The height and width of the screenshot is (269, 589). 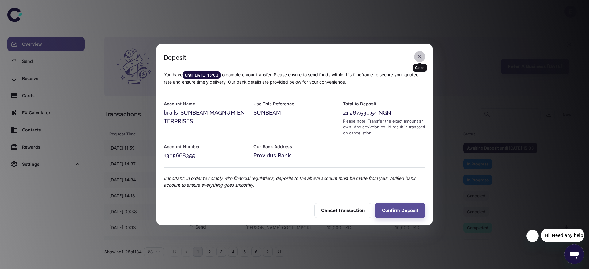 What do you see at coordinates (295, 147) in the screenshot?
I see `h6: Our Bank Address` at bounding box center [295, 147].